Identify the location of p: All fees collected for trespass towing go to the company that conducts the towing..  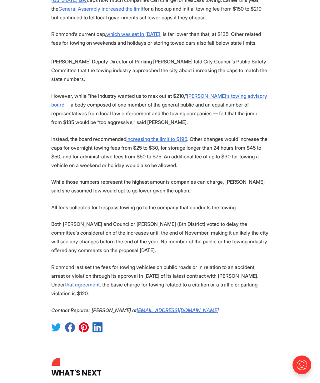
(160, 208).